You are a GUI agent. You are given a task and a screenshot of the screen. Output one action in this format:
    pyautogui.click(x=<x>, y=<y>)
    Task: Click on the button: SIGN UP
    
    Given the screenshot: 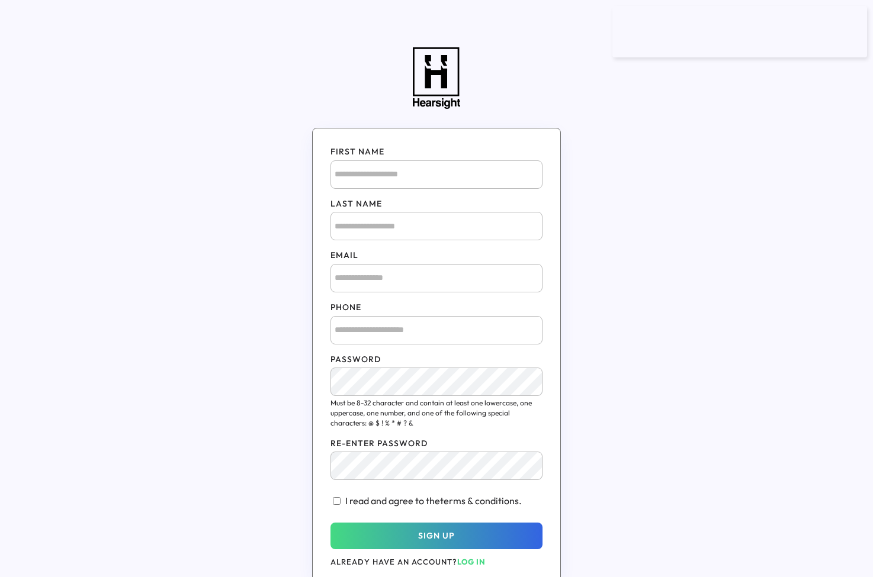 What is the action you would take?
    pyautogui.click(x=437, y=536)
    